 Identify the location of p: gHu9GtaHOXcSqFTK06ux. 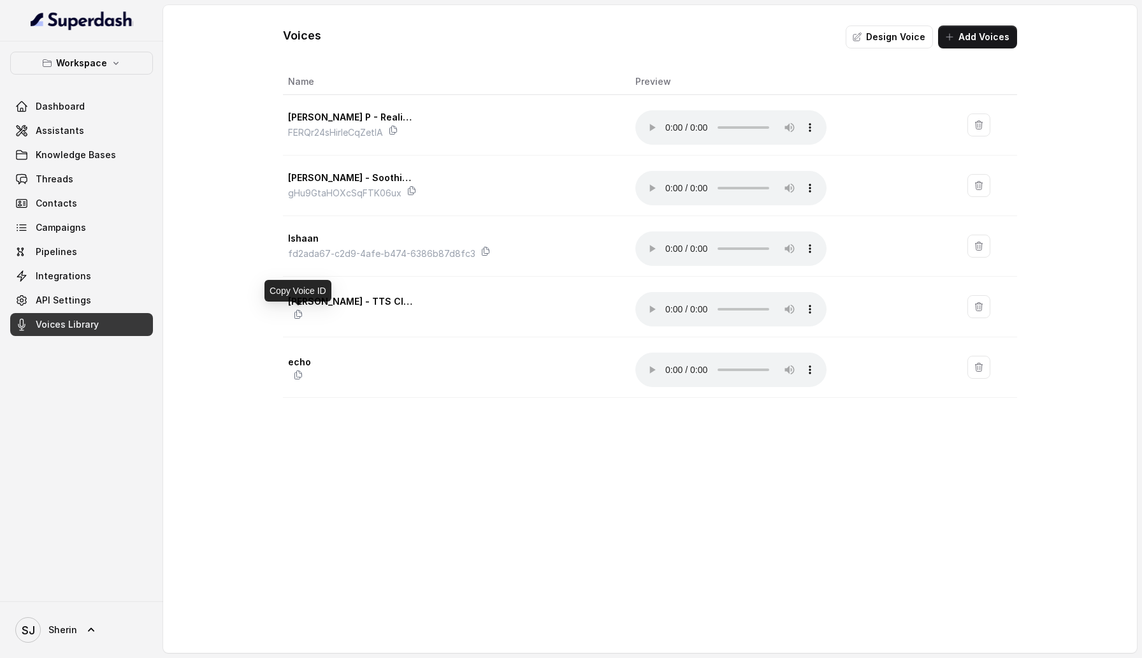
(345, 193).